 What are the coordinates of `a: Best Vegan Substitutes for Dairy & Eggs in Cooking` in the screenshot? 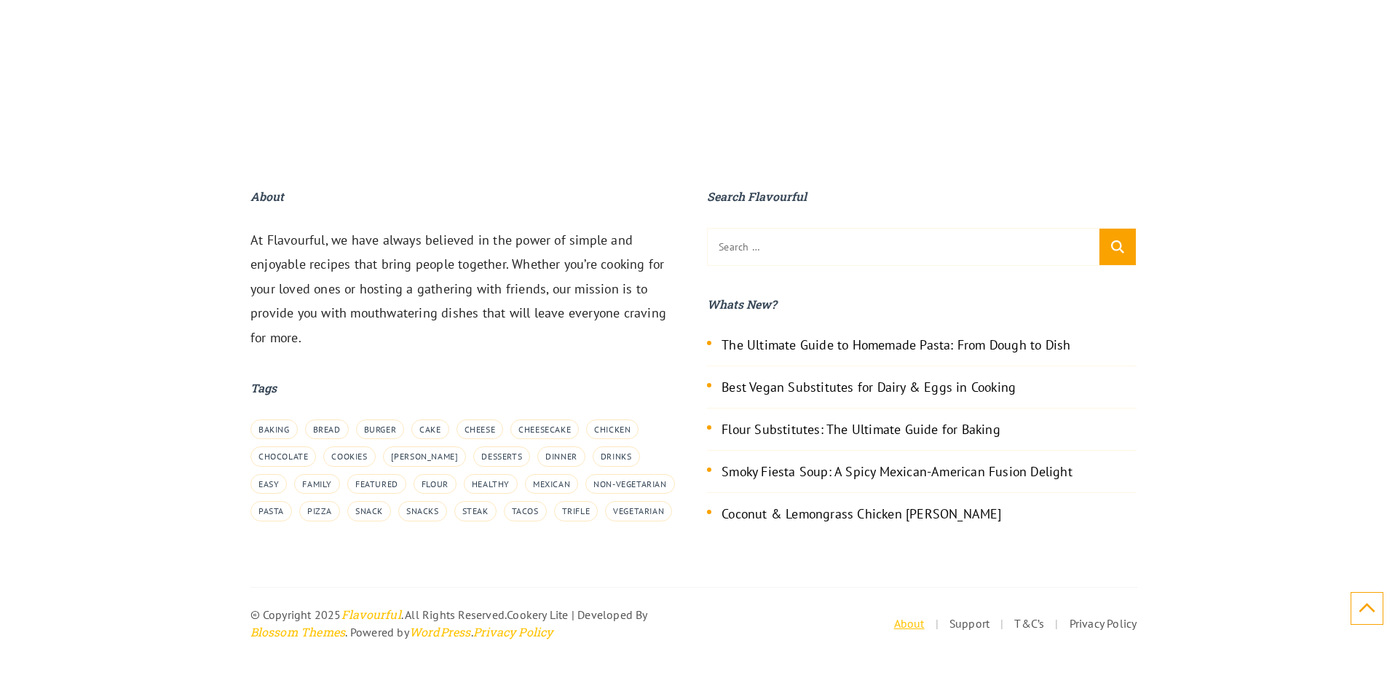 It's located at (868, 387).